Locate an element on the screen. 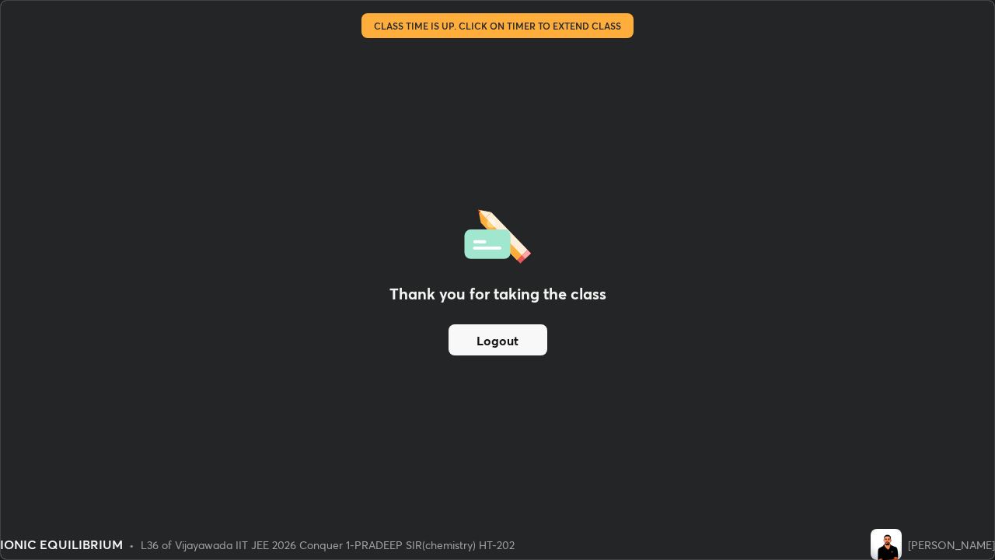 This screenshot has width=995, height=560. h2: Thank you for taking the class is located at coordinates (498, 294).